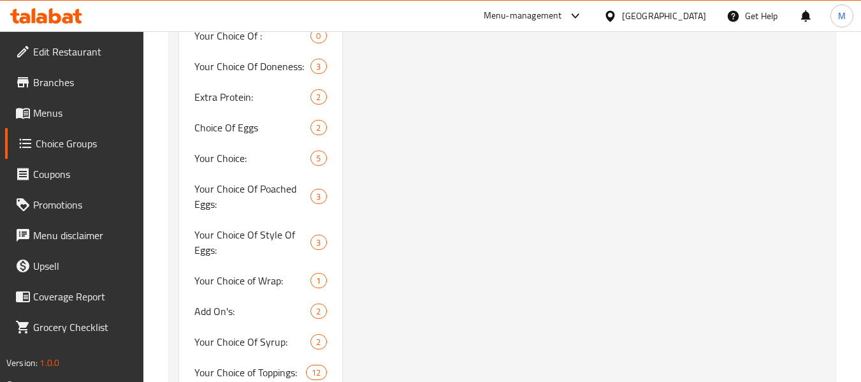  I want to click on div: Add On's:2, so click(260, 311).